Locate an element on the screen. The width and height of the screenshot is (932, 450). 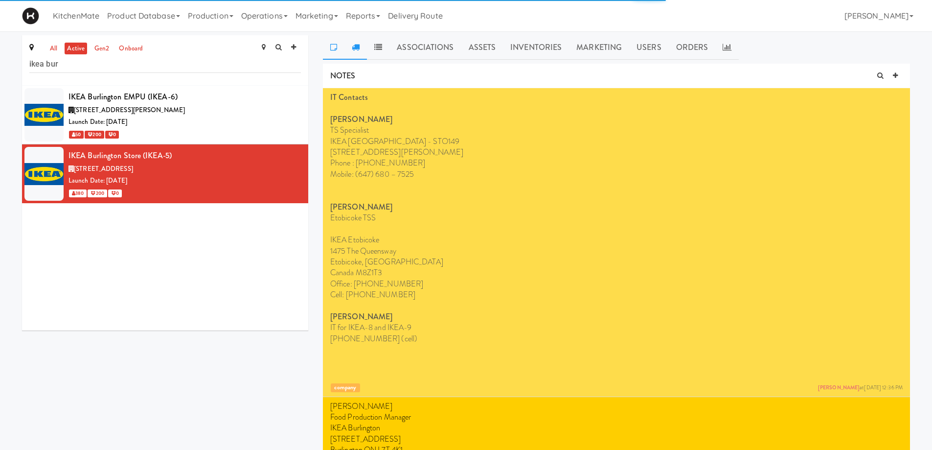
span: 380 is located at coordinates (78, 193).